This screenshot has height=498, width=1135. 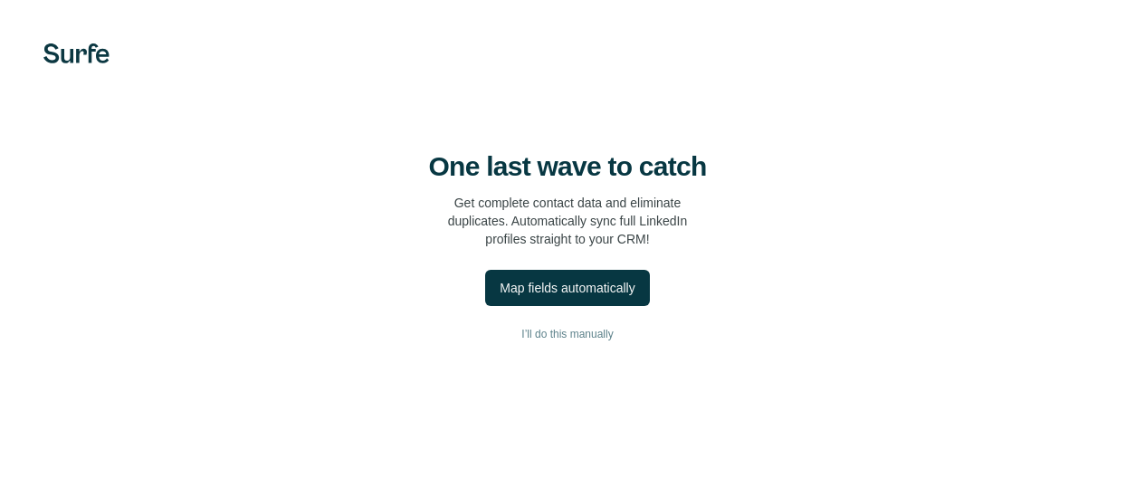 I want to click on img: Surfe's logo, so click(x=76, y=53).